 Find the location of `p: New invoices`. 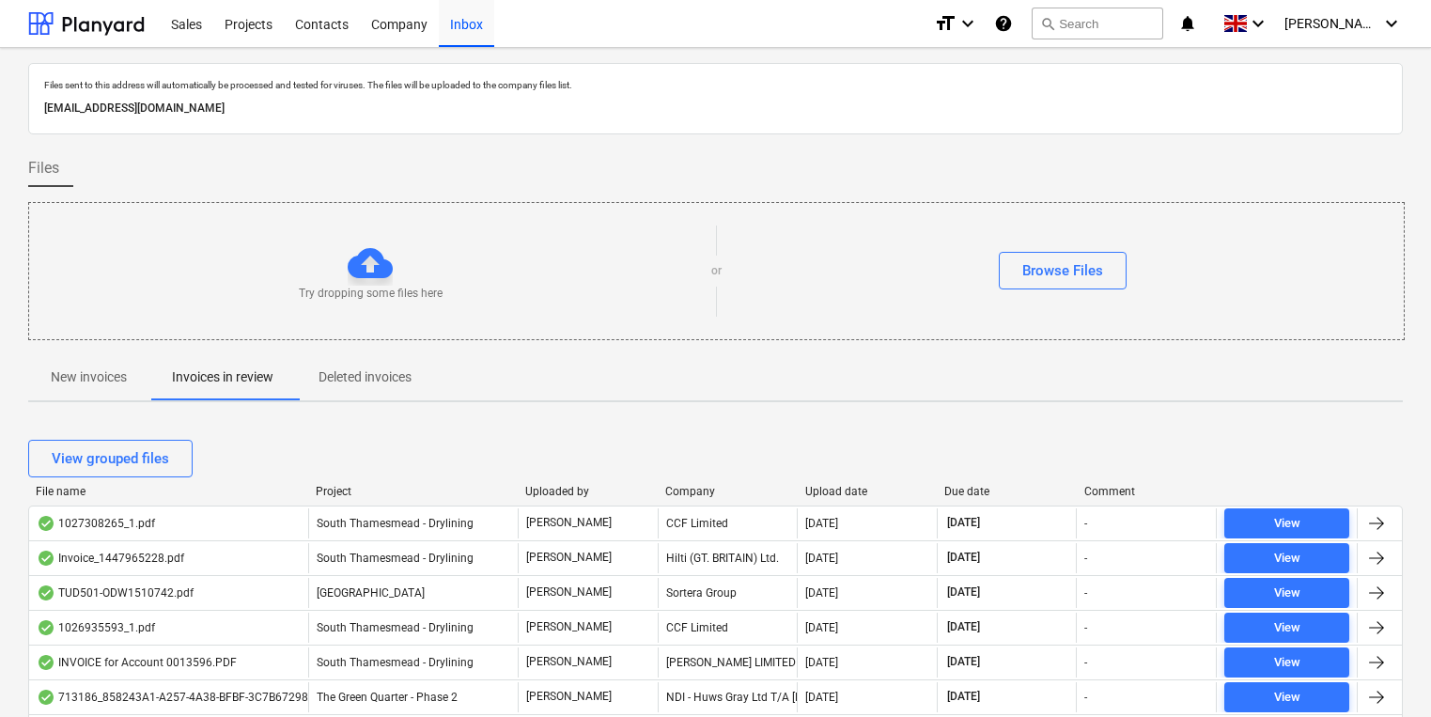

p: New invoices is located at coordinates (88, 377).